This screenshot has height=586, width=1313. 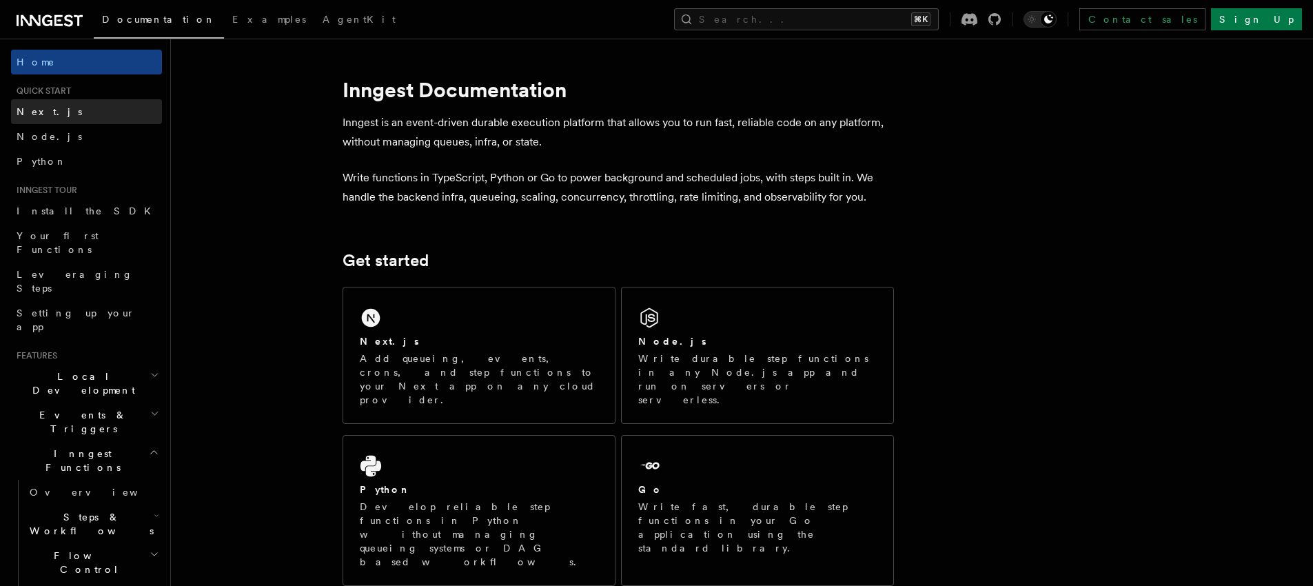 What do you see at coordinates (76, 320) in the screenshot?
I see `span: Setting up your app` at bounding box center [76, 320].